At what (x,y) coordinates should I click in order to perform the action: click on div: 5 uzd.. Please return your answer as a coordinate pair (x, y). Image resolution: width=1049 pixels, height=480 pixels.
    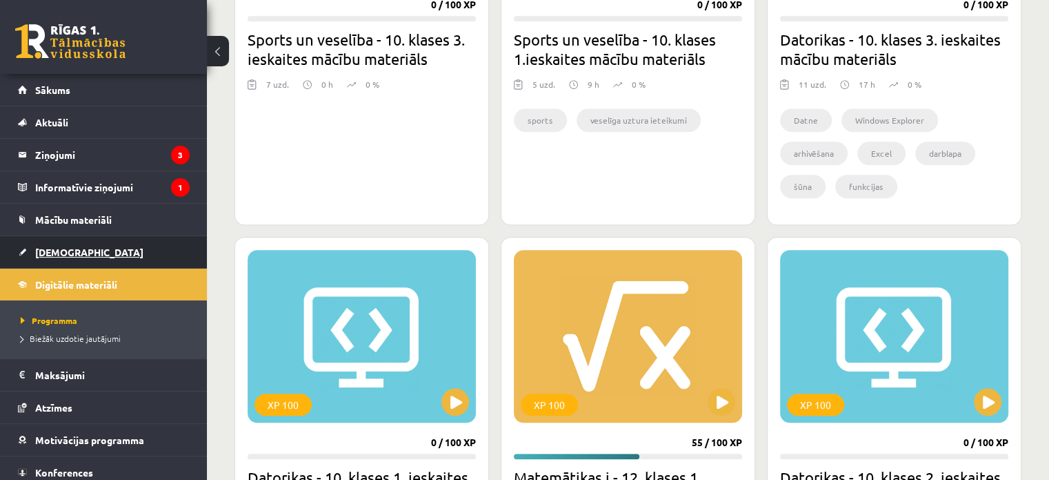
    Looking at the image, I should click on (544, 88).